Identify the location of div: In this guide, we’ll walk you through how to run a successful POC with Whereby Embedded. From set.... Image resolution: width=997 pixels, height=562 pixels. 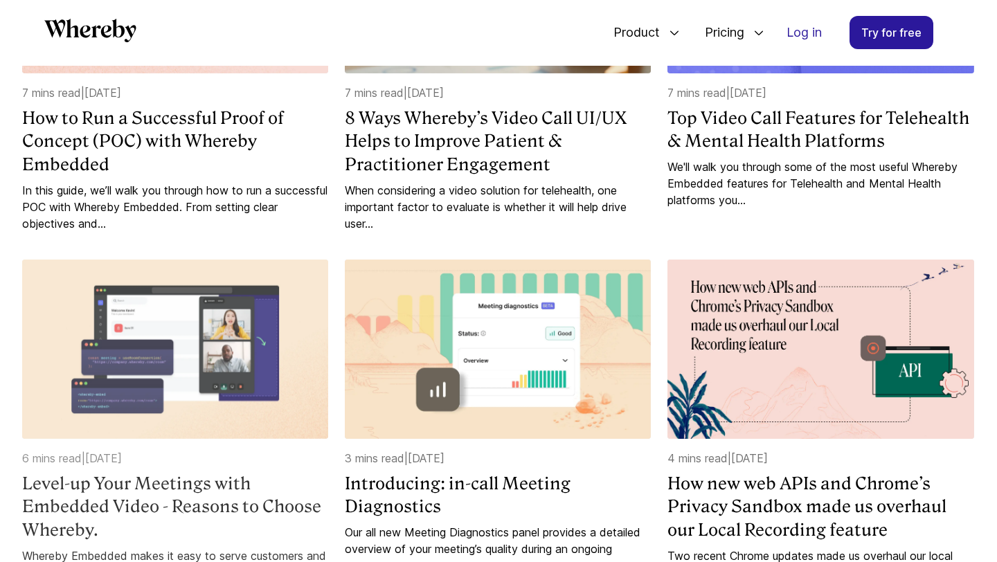
(175, 207).